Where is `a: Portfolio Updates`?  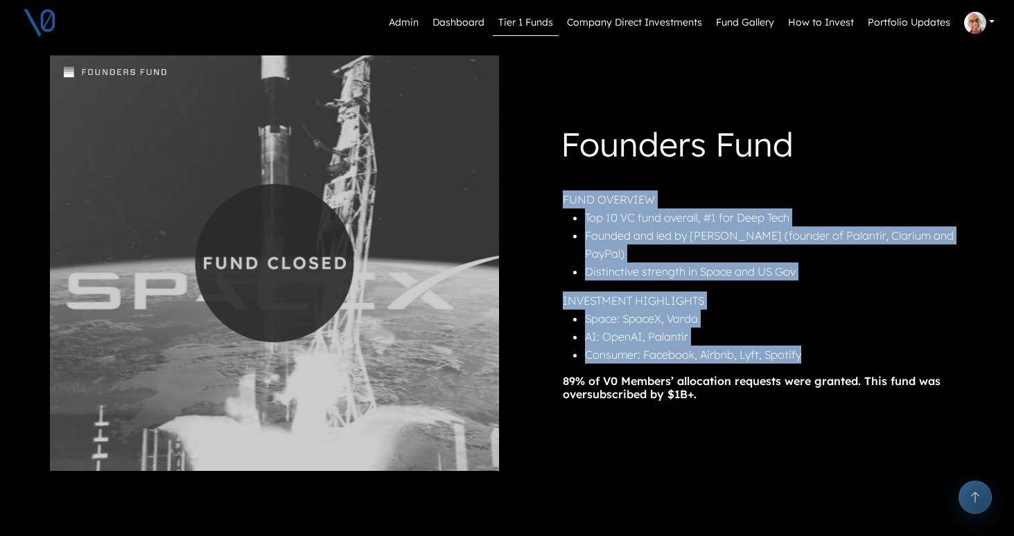
a: Portfolio Updates is located at coordinates (908, 23).